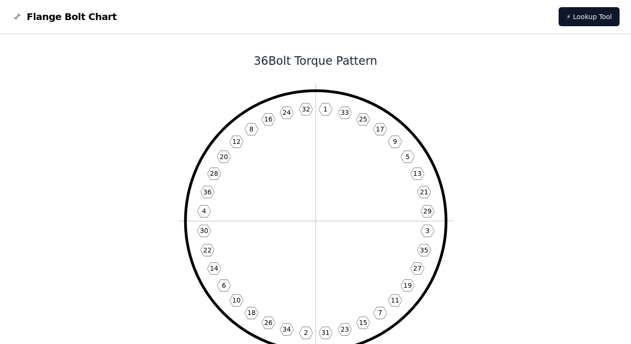 The width and height of the screenshot is (631, 344). Describe the element at coordinates (306, 332) in the screenshot. I see `text: 2` at that location.